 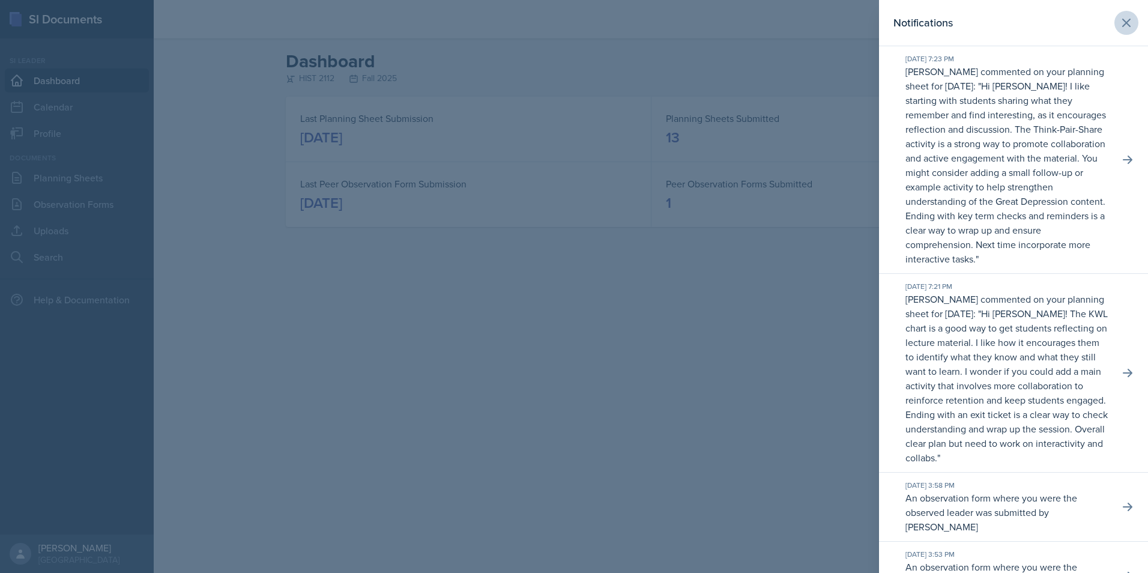 What do you see at coordinates (923, 23) in the screenshot?
I see `h2: Notifications` at bounding box center [923, 23].